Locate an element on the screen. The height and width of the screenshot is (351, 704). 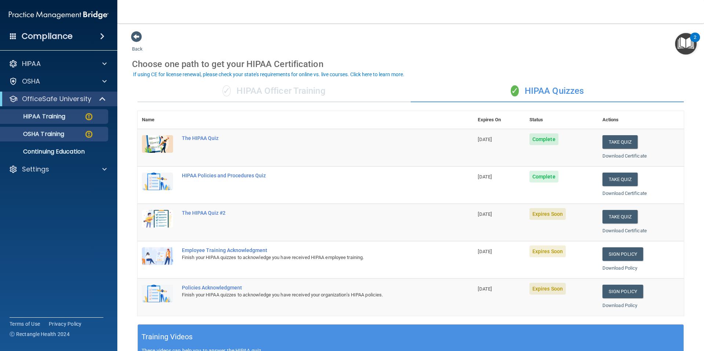
th: Actions is located at coordinates (641, 120).